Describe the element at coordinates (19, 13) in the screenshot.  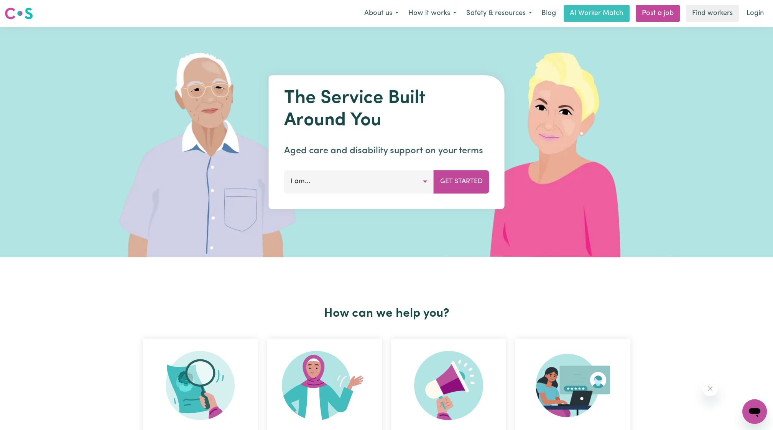
I see `img: Careseekers logo` at that location.